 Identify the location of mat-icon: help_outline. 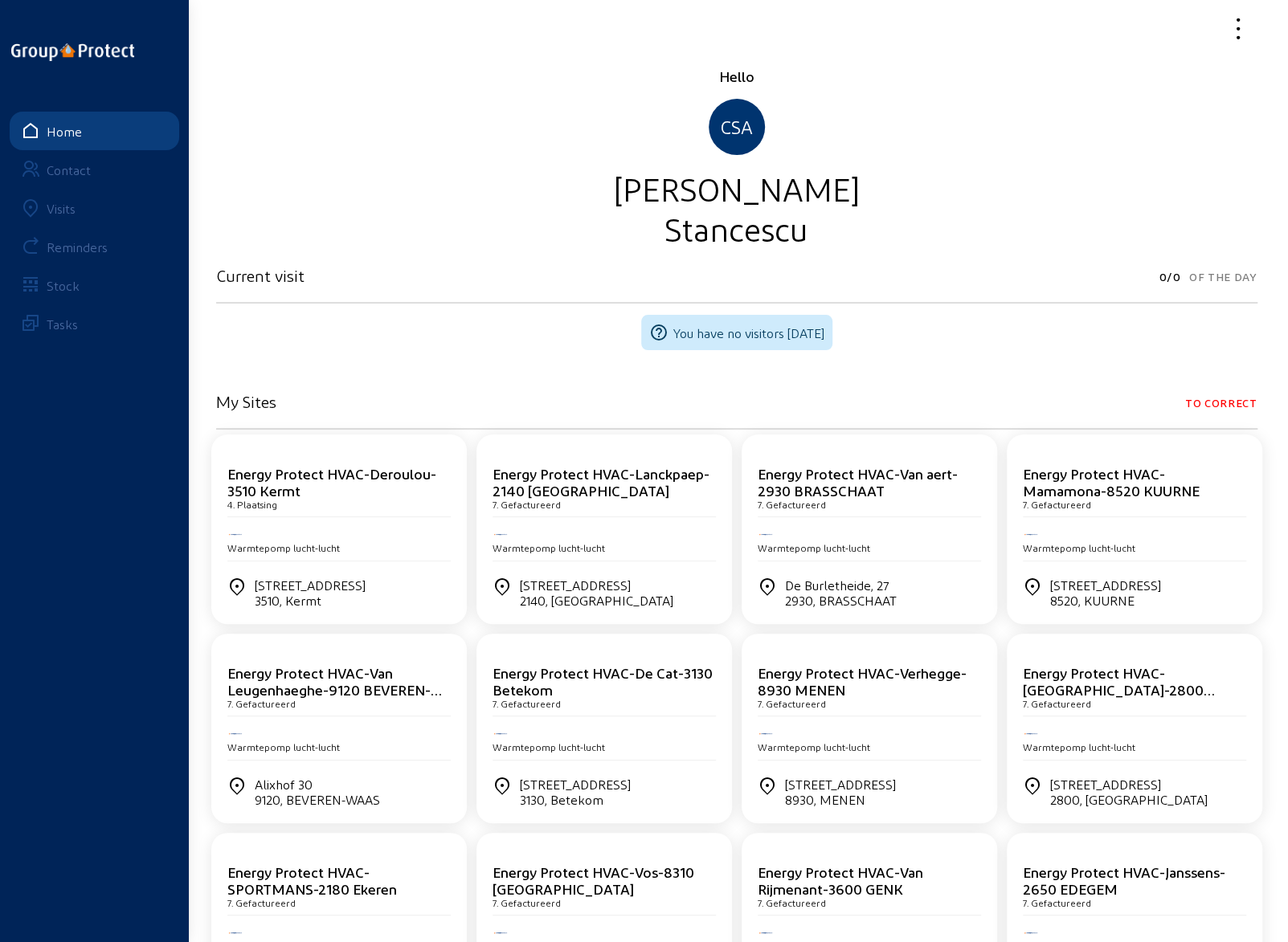
(659, 333).